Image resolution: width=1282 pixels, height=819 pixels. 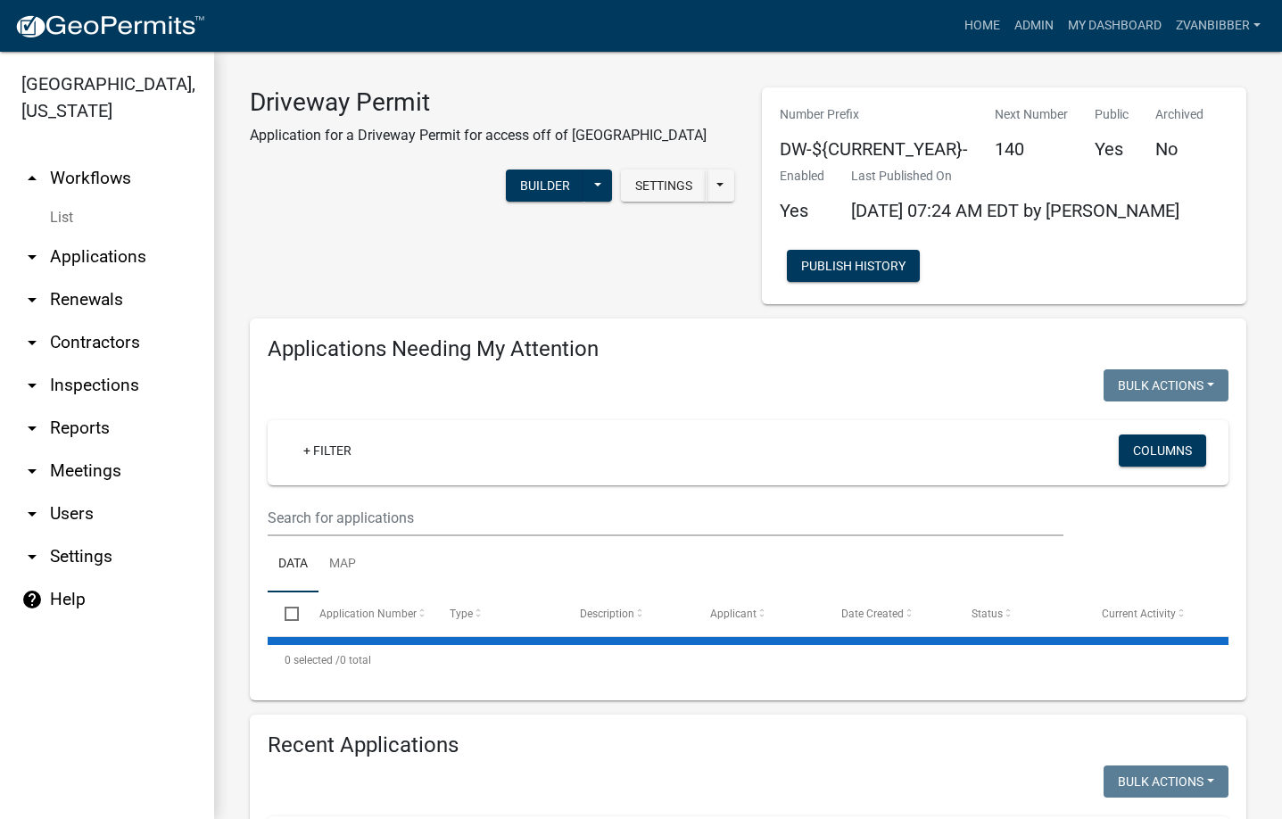 I want to click on h4: Applications Needing My Attention, so click(x=747, y=349).